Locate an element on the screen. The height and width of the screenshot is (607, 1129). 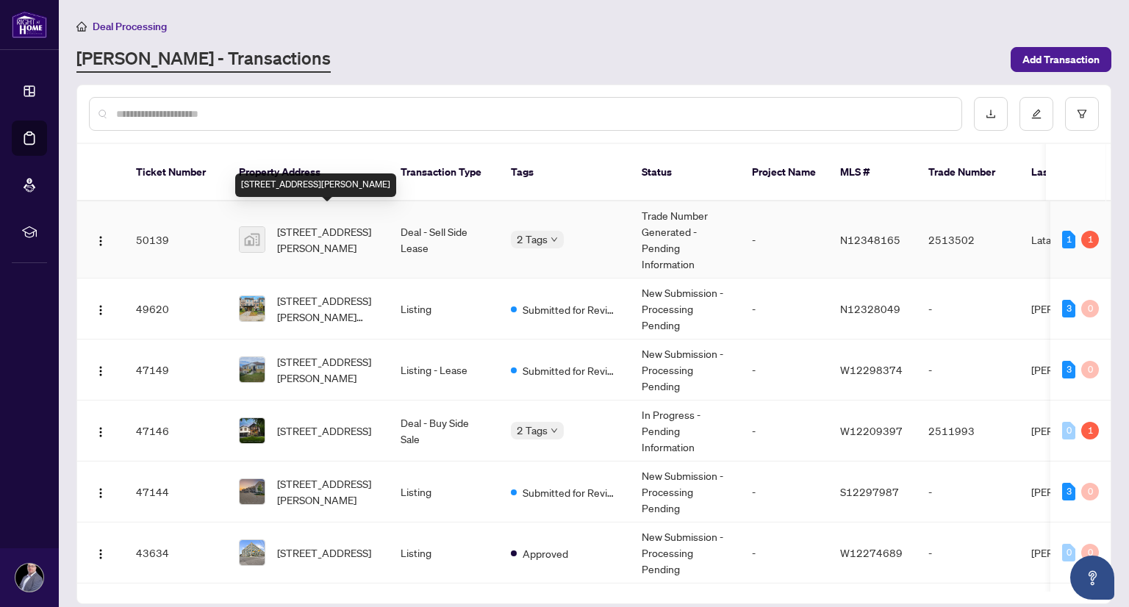
span: Approved is located at coordinates (545, 554).